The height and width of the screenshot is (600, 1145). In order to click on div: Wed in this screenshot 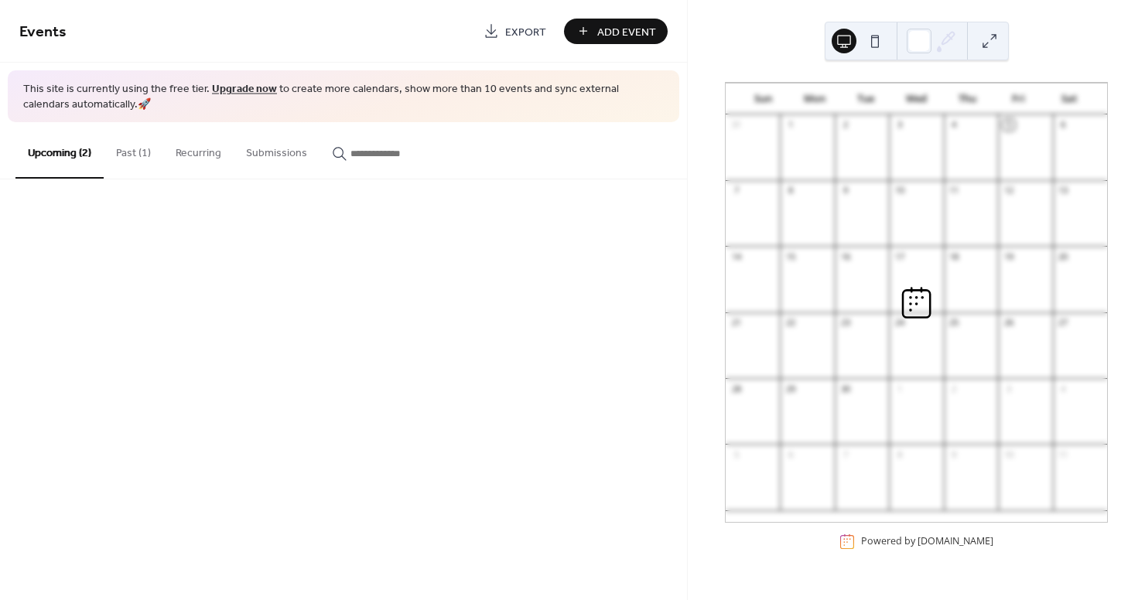, I will do `click(917, 99)`.